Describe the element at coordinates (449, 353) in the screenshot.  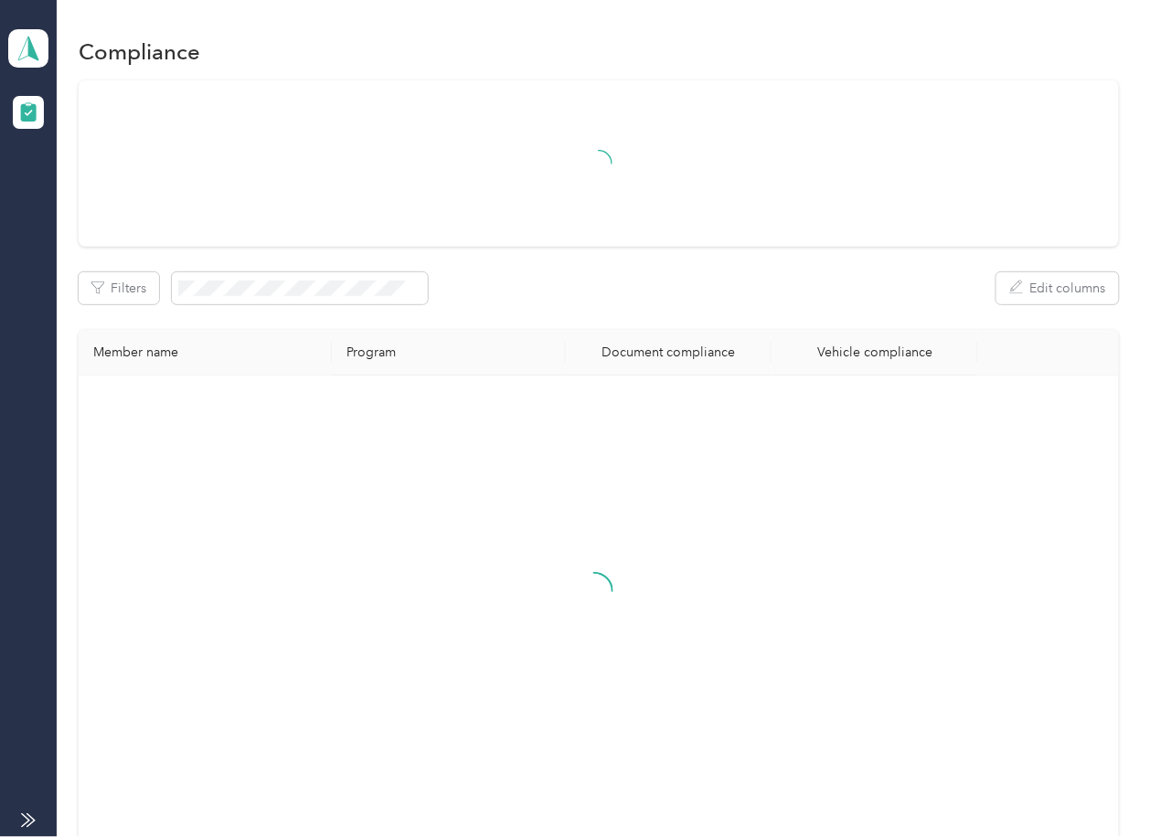
I see `th: Program` at that location.